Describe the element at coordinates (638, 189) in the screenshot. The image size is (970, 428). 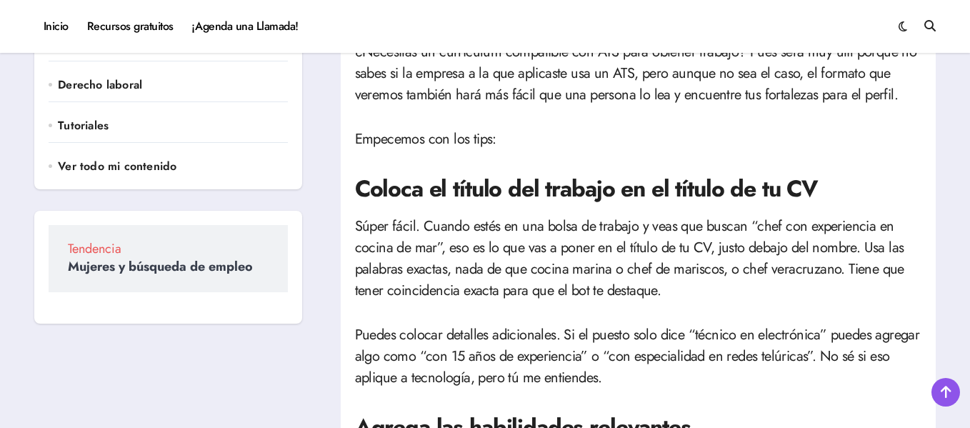
I see `h2: Coloca el título del trabajo en el título de tu CV` at that location.